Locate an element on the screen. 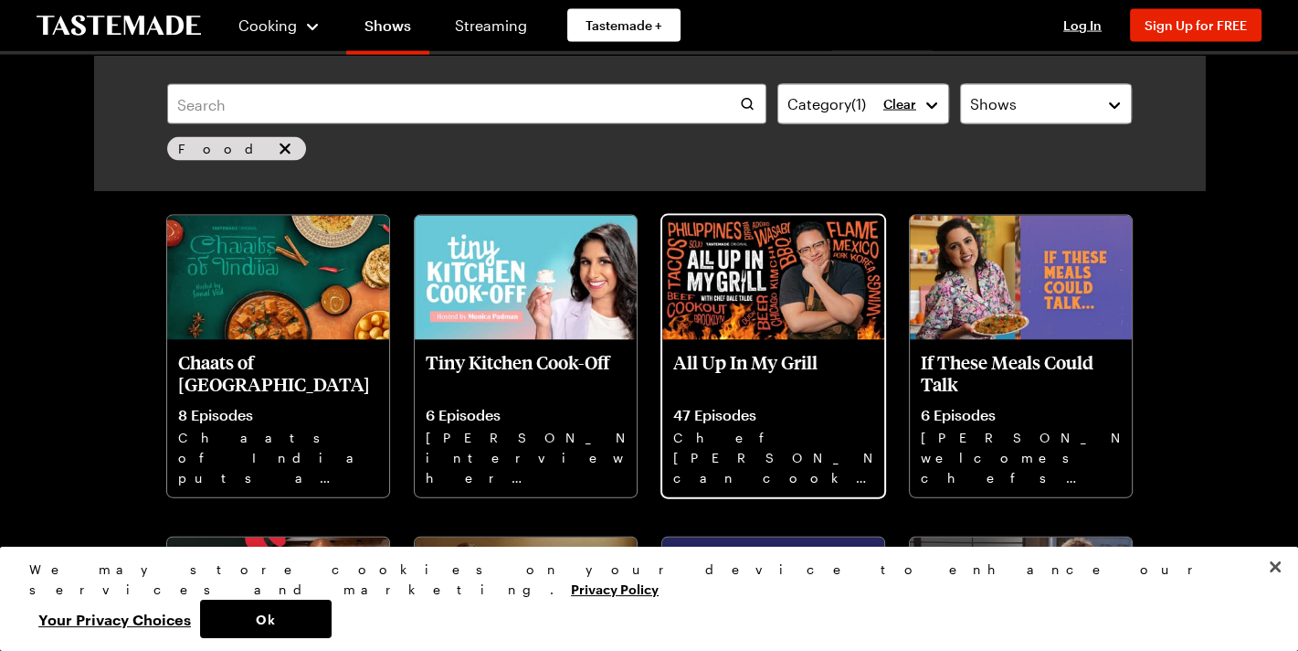 The height and width of the screenshot is (651, 1298). div: Privacy is located at coordinates (641, 598).